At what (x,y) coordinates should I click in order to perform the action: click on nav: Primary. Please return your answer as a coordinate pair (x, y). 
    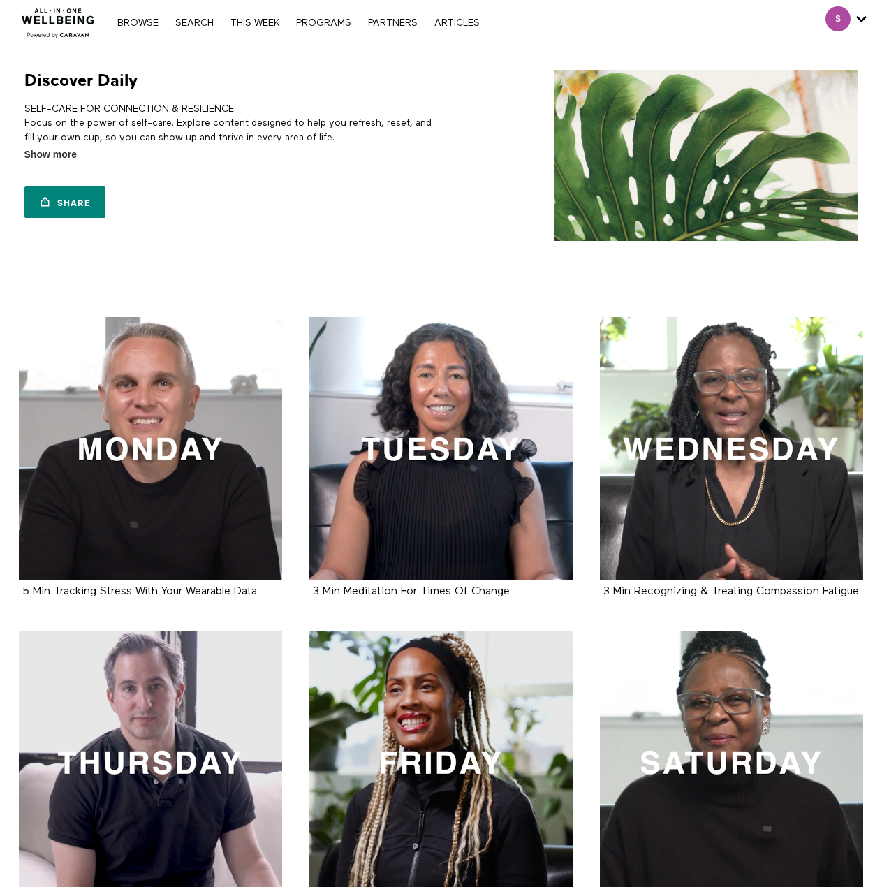
    Looking at the image, I should click on (298, 22).